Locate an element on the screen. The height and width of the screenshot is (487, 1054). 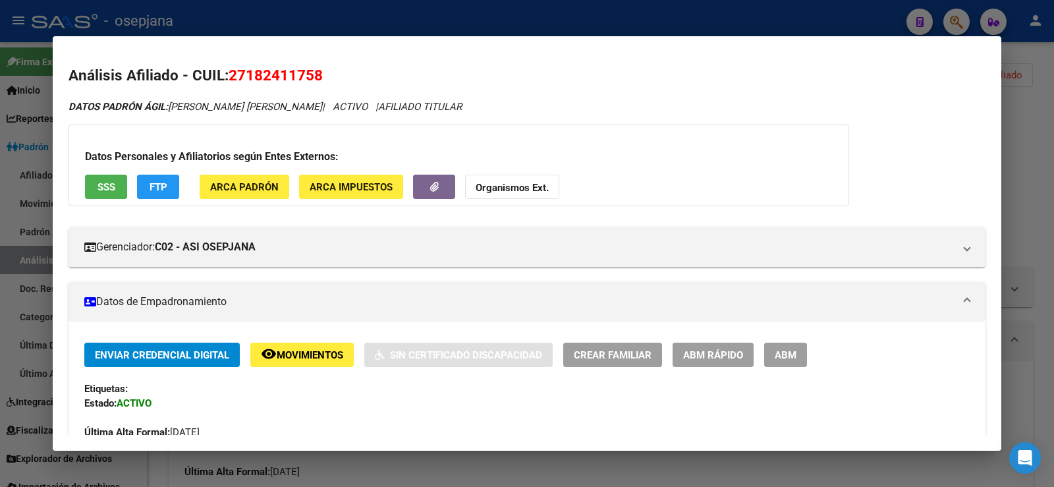
span: FTP is located at coordinates (158, 187).